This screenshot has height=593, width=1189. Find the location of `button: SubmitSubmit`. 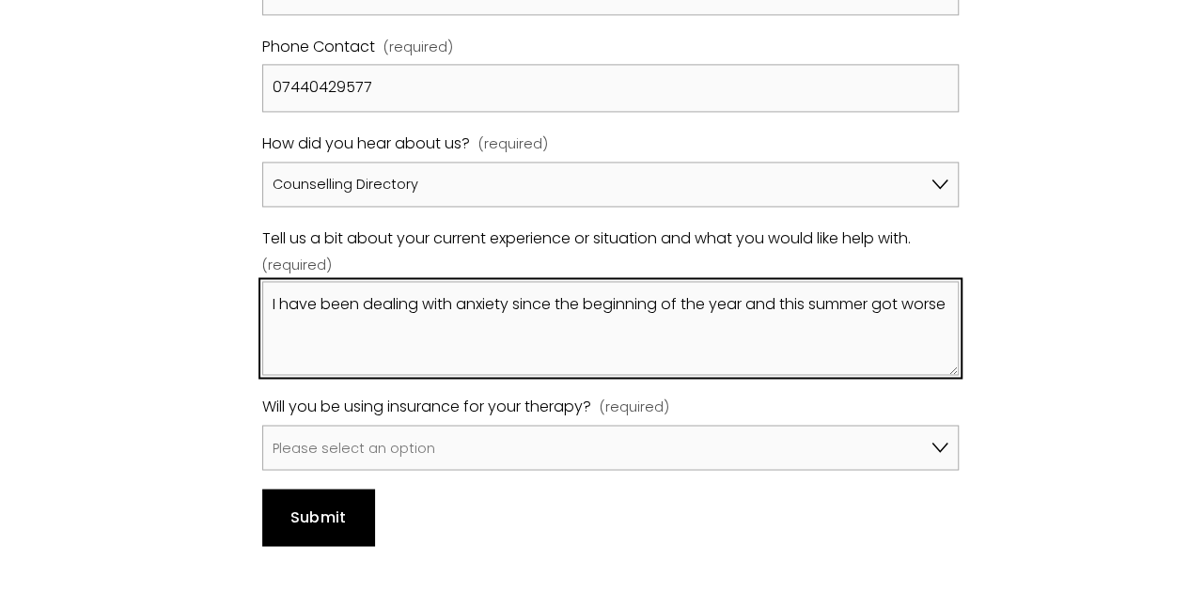

button: SubmitSubmit is located at coordinates (318, 517).